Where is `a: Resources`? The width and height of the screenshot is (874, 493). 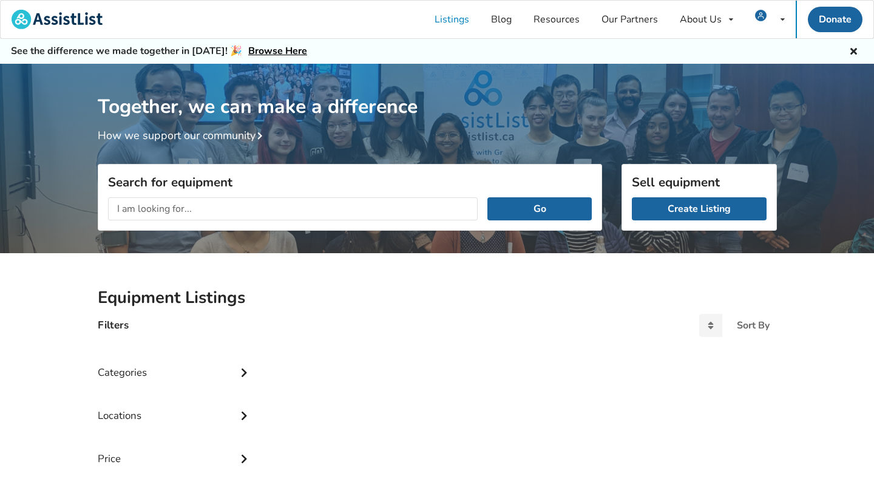 a: Resources is located at coordinates (556, 19).